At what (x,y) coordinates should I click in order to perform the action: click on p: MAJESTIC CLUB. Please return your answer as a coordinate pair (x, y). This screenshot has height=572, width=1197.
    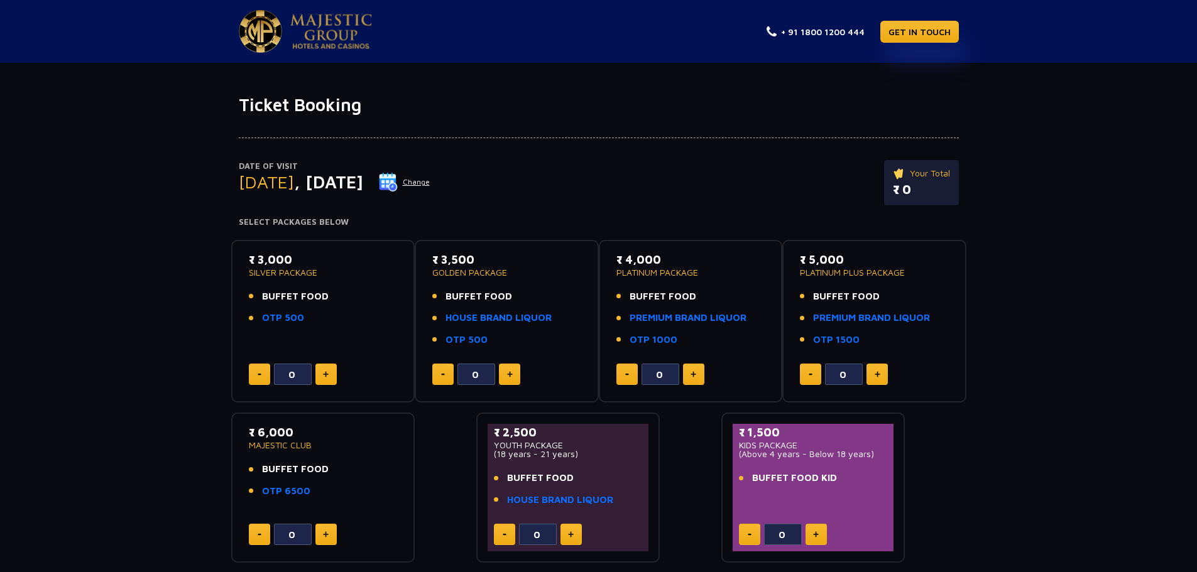
    Looking at the image, I should click on (323, 445).